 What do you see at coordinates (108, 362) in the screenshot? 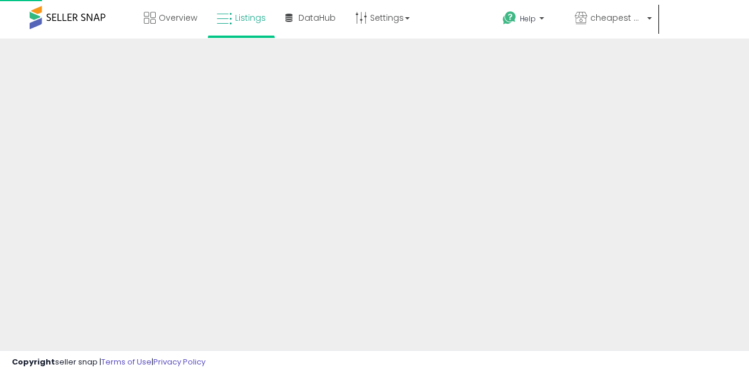
I see `div: seller snap | |` at bounding box center [108, 362].